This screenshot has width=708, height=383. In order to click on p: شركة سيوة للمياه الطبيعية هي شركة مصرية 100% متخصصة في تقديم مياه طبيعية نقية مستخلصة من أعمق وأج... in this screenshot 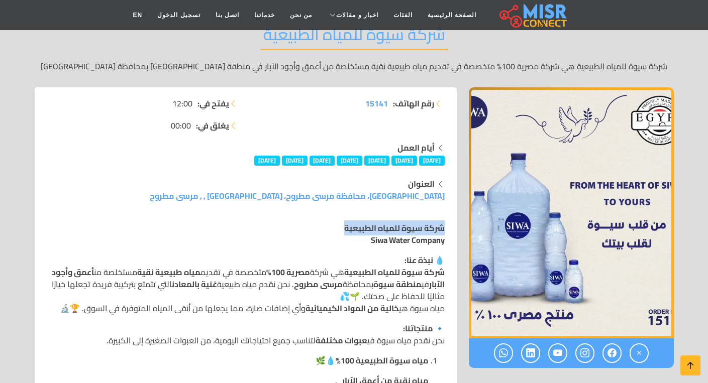, I will do `click(354, 66)`.